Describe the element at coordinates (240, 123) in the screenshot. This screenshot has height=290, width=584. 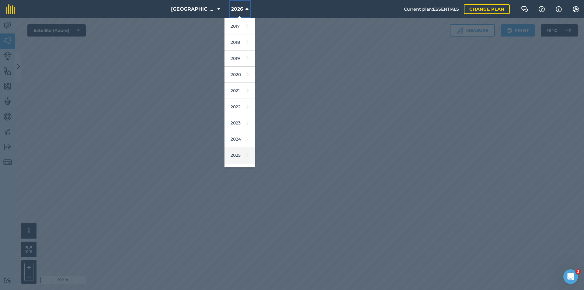
I see `a: 2023` at that location.